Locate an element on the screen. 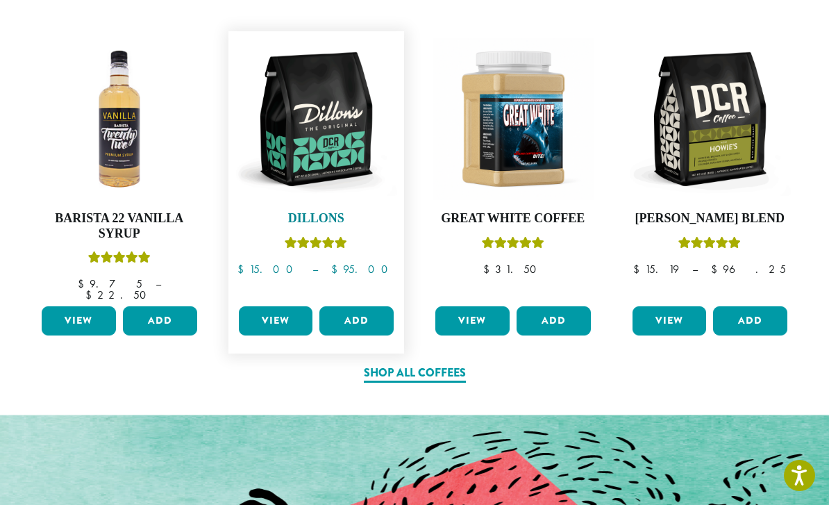 This screenshot has width=829, height=505. img: Great_White_Ground_Espresso_2.png is located at coordinates (513, 119).